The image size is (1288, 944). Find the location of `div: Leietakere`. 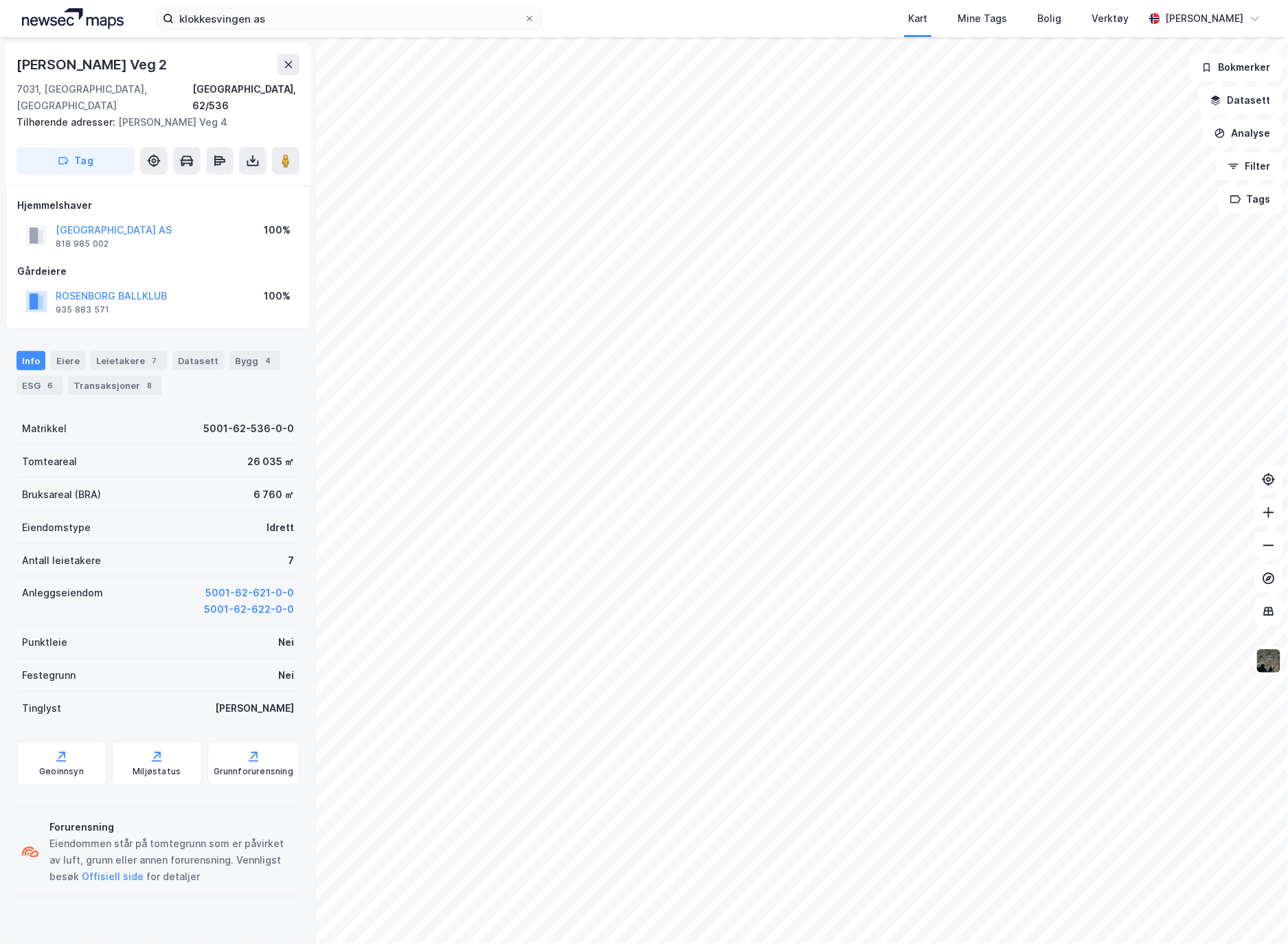

div: Leietakere is located at coordinates (128, 360).